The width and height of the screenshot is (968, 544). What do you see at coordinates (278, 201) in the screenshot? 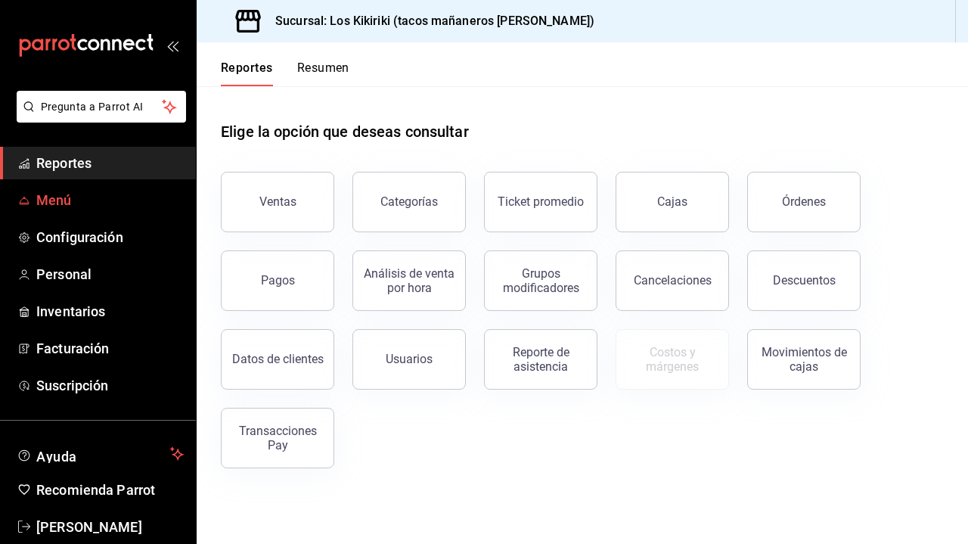
I see `div: Ventas` at bounding box center [278, 201].